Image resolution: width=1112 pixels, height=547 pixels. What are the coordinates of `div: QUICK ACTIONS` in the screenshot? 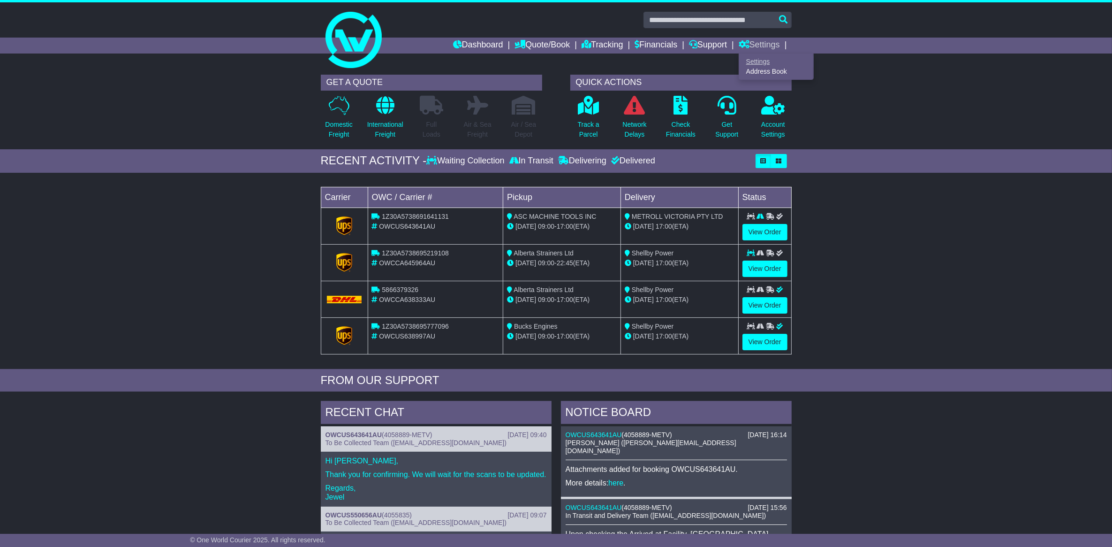 It's located at (681, 83).